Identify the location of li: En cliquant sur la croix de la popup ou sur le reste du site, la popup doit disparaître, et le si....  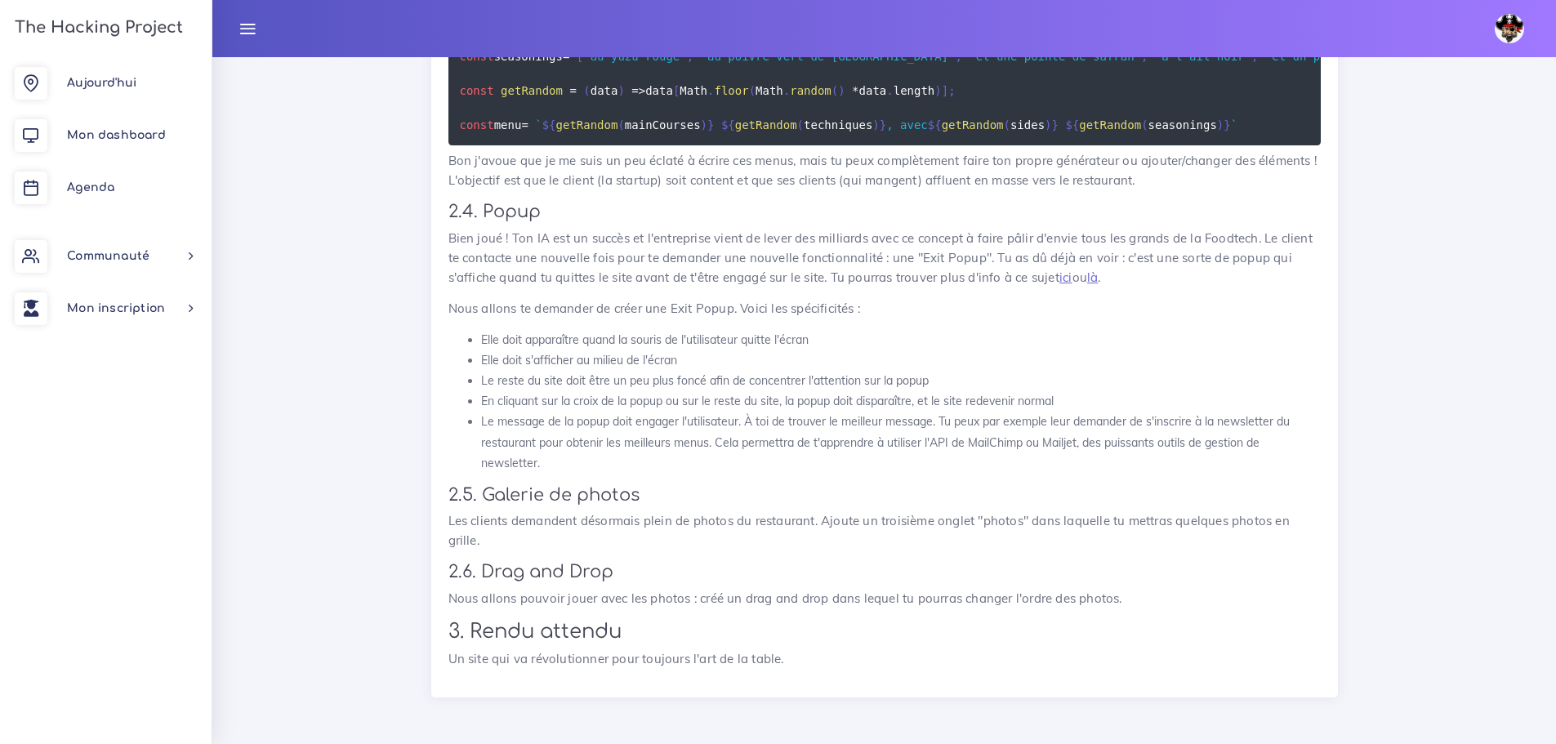
(901, 401).